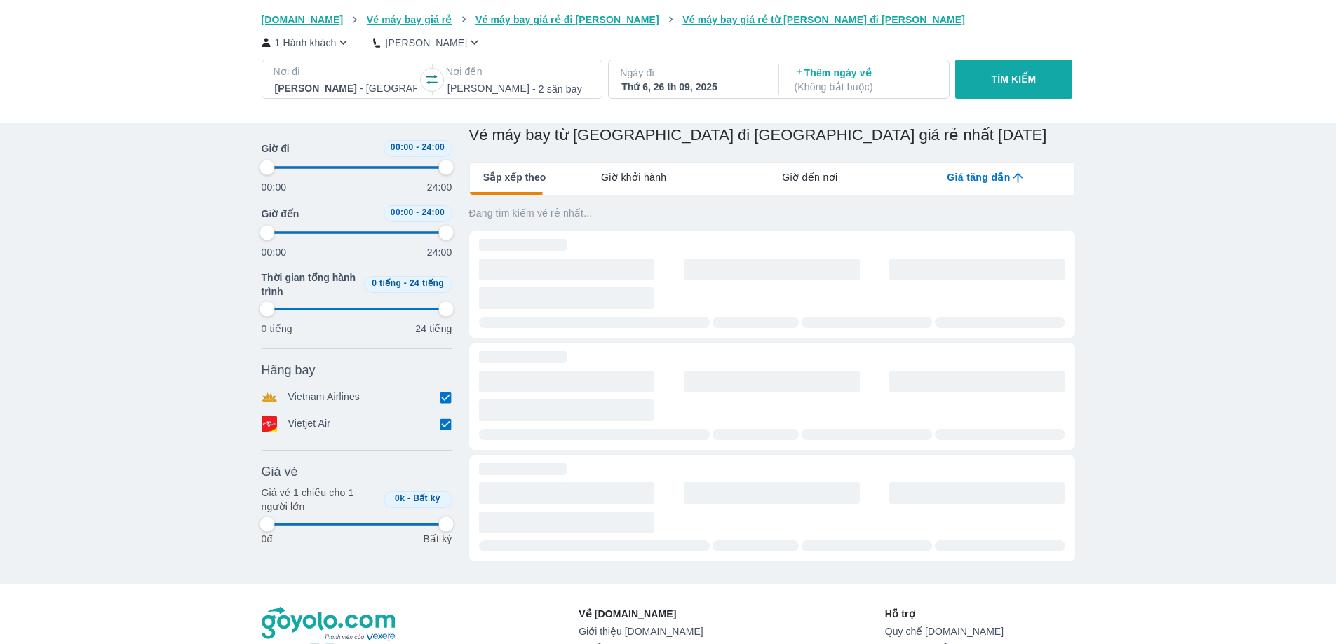  Describe the element at coordinates (692, 73) in the screenshot. I see `p: Ngày đi` at that location.